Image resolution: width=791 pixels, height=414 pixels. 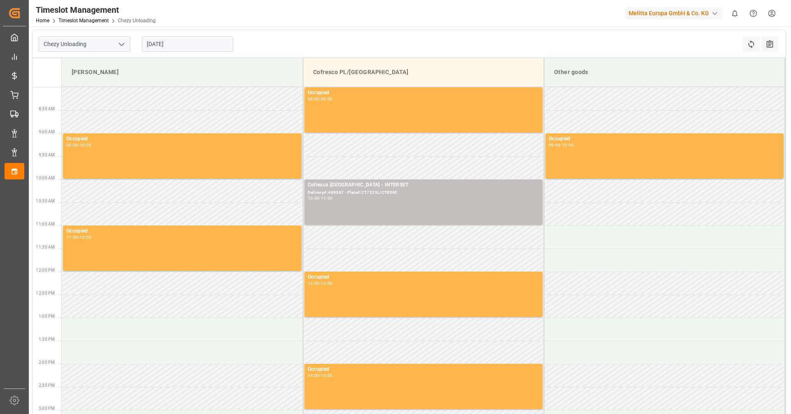 What do you see at coordinates (47, 409) in the screenshot?
I see `span: 3:00 PM` at bounding box center [47, 409].